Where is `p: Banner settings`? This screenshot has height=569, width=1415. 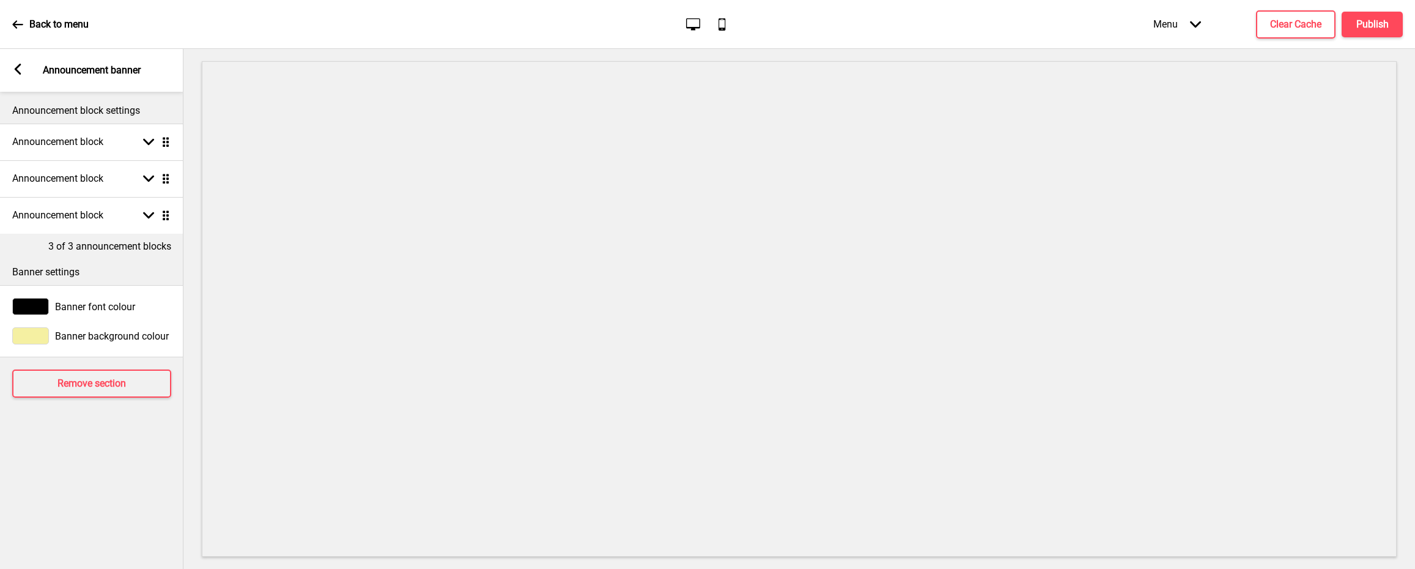
p: Banner settings is located at coordinates (92, 272).